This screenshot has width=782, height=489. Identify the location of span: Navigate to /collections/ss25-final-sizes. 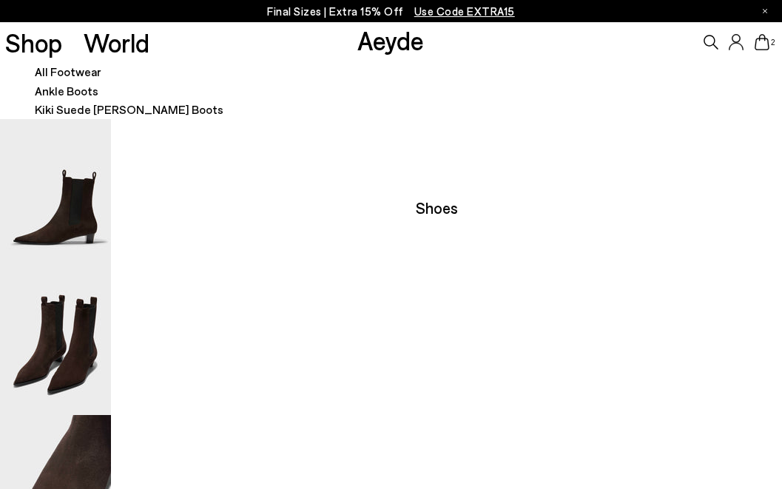
(465, 11).